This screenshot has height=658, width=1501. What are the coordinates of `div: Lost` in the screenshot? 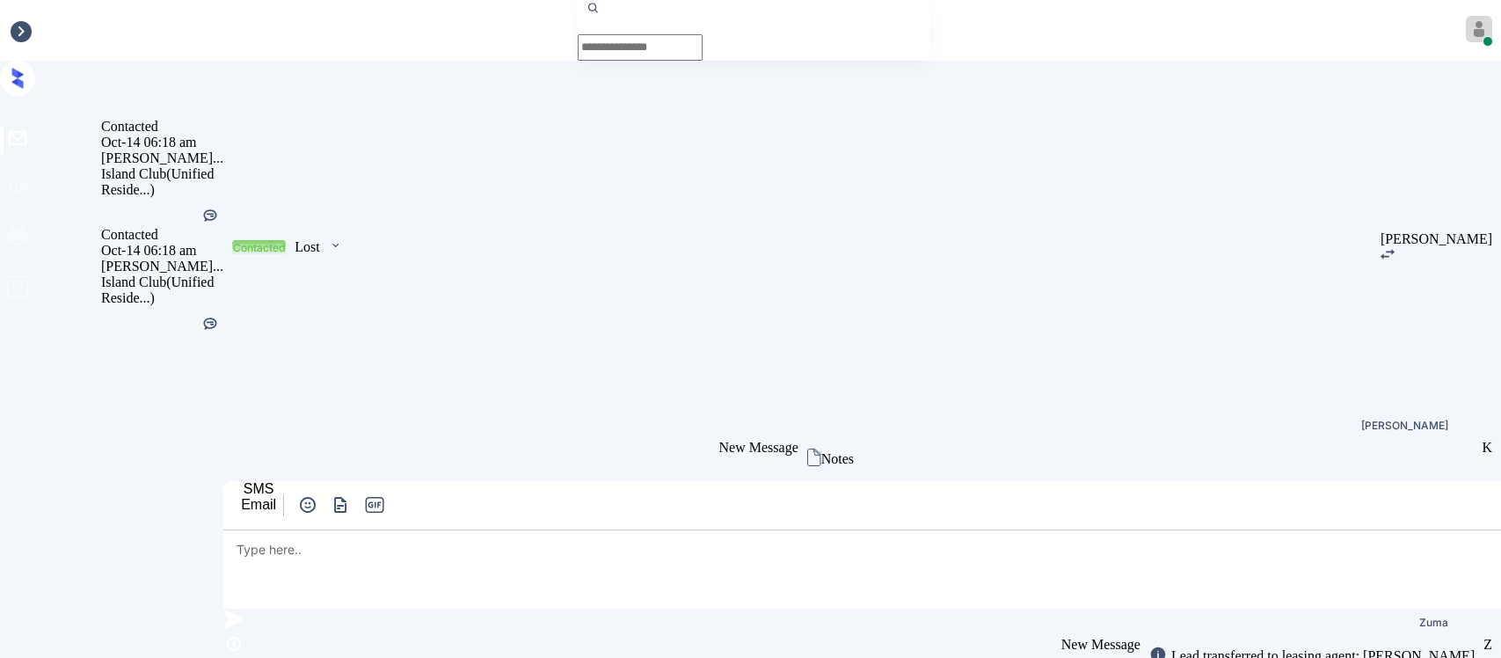 It's located at (307, 247).